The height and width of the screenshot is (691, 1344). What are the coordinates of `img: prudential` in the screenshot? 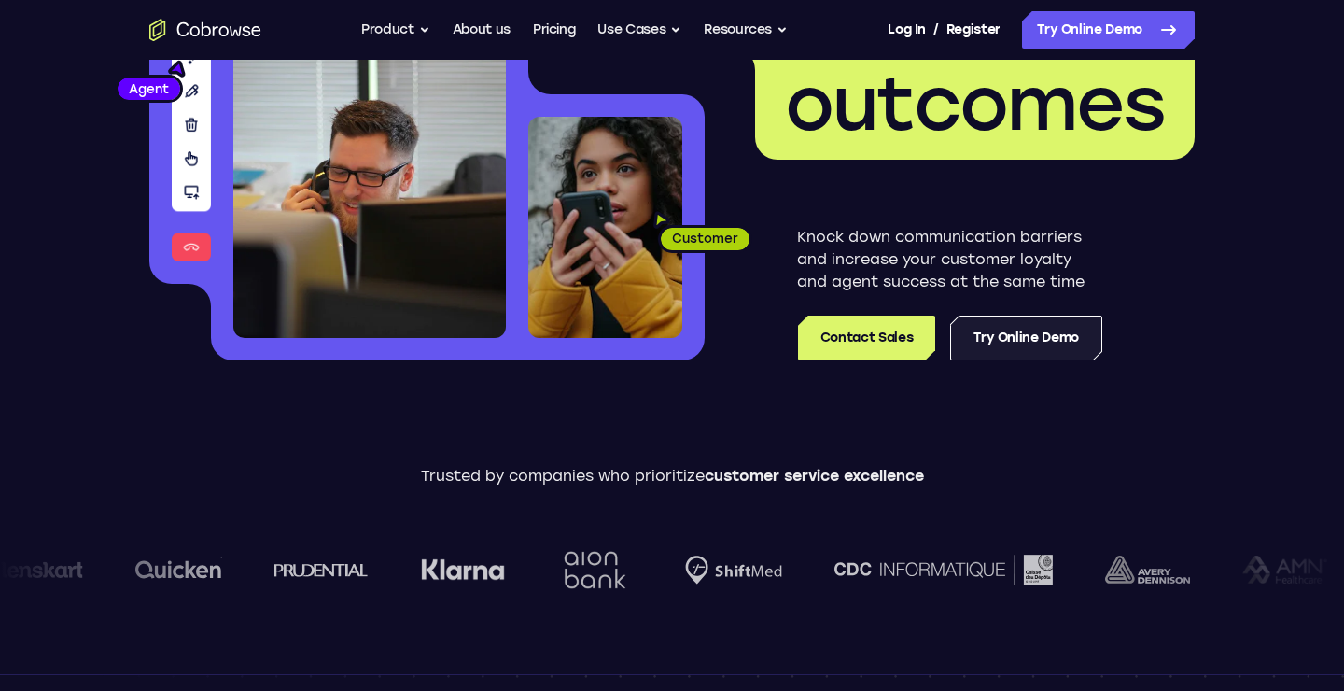 It's located at (320, 569).